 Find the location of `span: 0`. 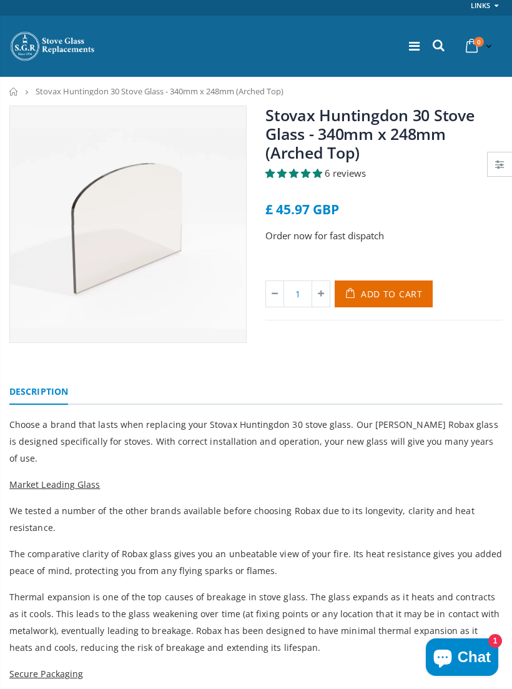

span: 0 is located at coordinates (479, 42).